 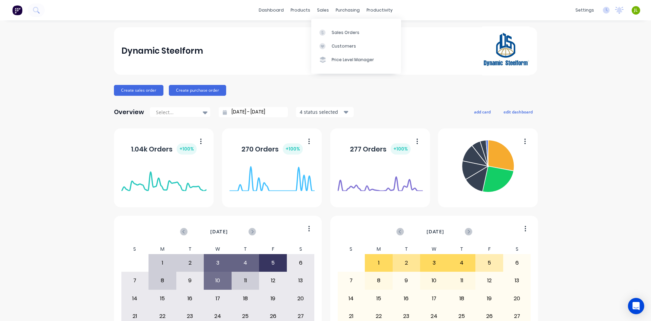 What do you see at coordinates (162, 51) in the screenshot?
I see `div: Dynamic Steelform` at bounding box center [162, 51].